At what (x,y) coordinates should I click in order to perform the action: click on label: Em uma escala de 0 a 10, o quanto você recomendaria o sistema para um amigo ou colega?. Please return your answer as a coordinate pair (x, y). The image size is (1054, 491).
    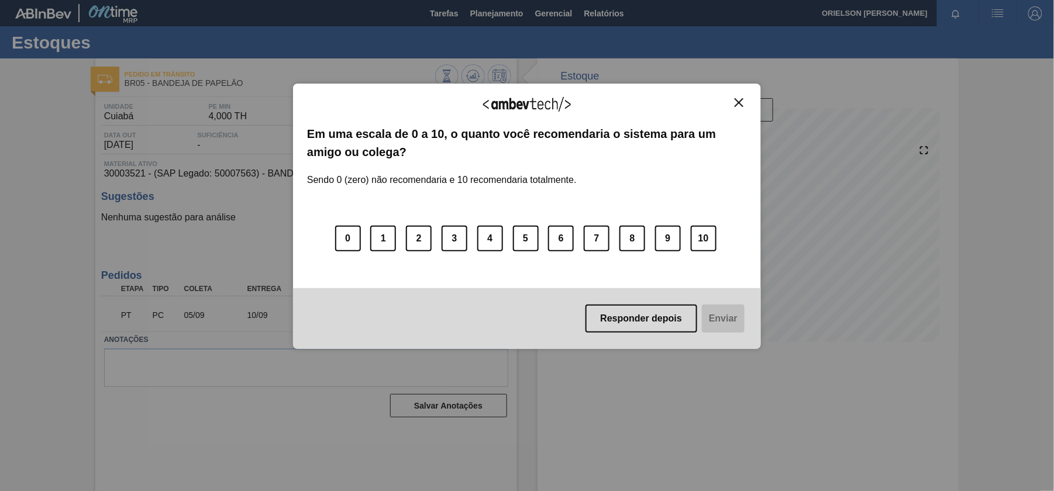
    Looking at the image, I should click on (527, 143).